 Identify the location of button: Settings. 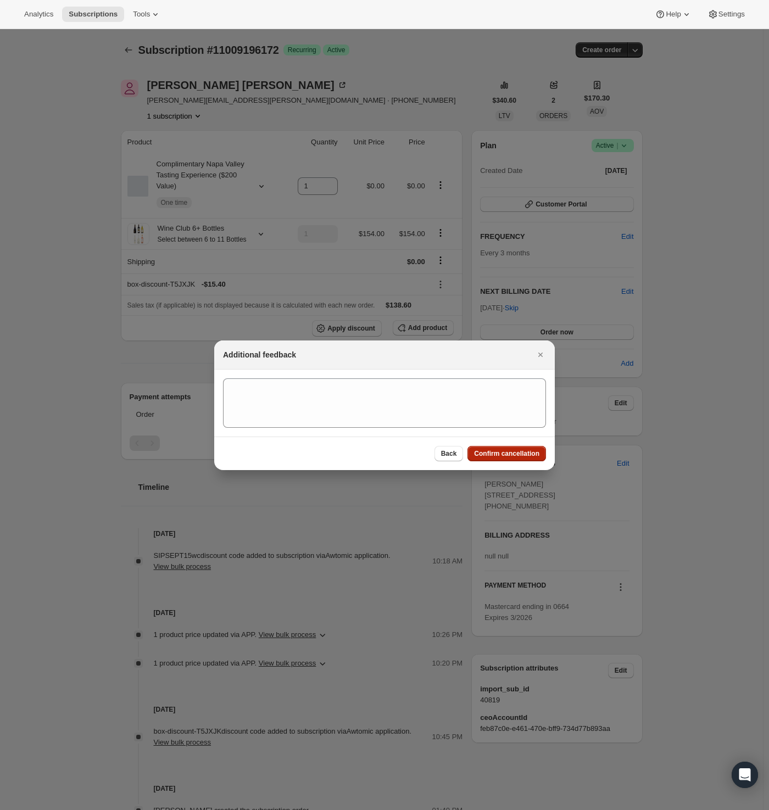
(726, 14).